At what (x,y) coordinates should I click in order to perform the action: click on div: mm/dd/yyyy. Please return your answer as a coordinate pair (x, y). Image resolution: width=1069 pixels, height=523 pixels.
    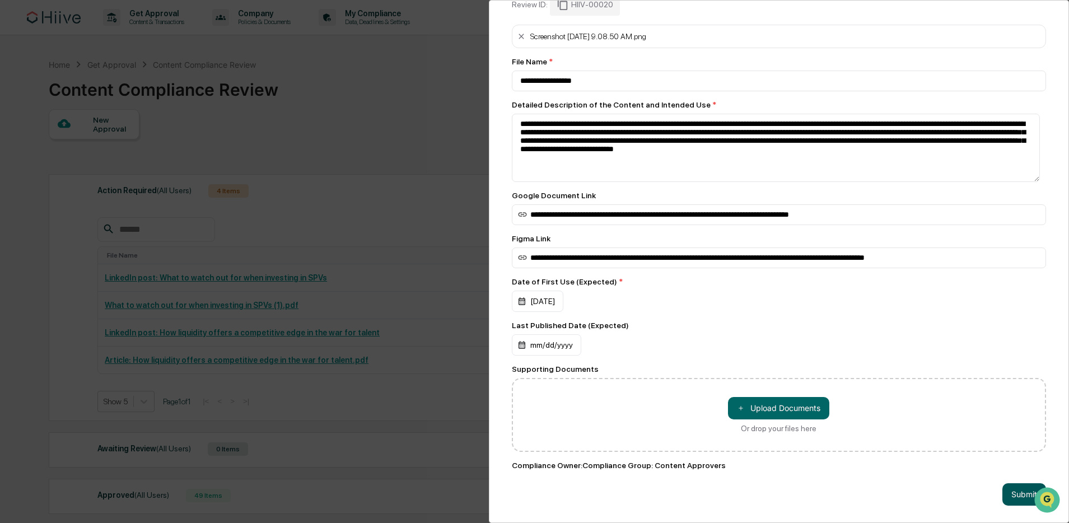
    Looking at the image, I should click on (547, 345).